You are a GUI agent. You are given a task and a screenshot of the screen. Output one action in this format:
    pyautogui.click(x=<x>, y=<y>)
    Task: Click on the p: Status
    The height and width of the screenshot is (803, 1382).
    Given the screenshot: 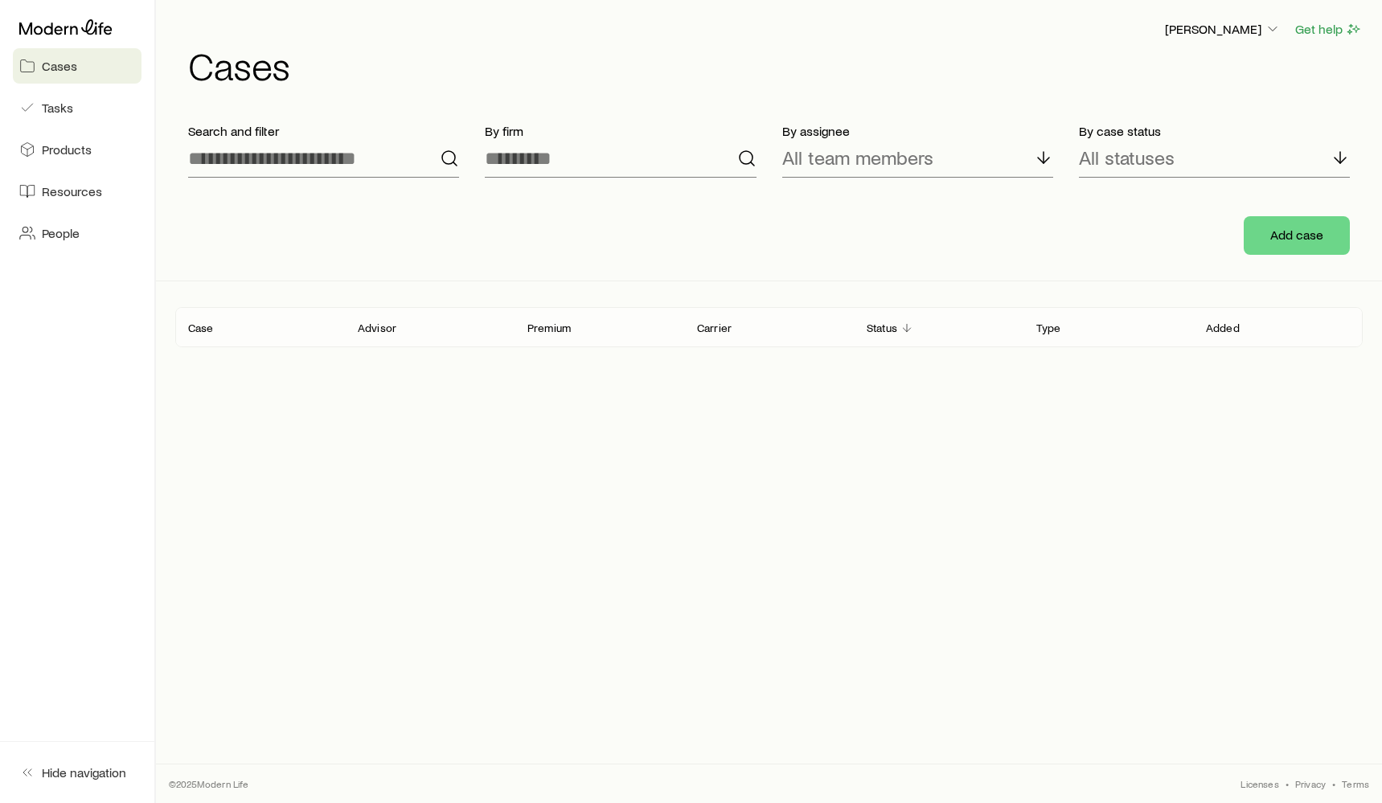 What is the action you would take?
    pyautogui.click(x=882, y=328)
    